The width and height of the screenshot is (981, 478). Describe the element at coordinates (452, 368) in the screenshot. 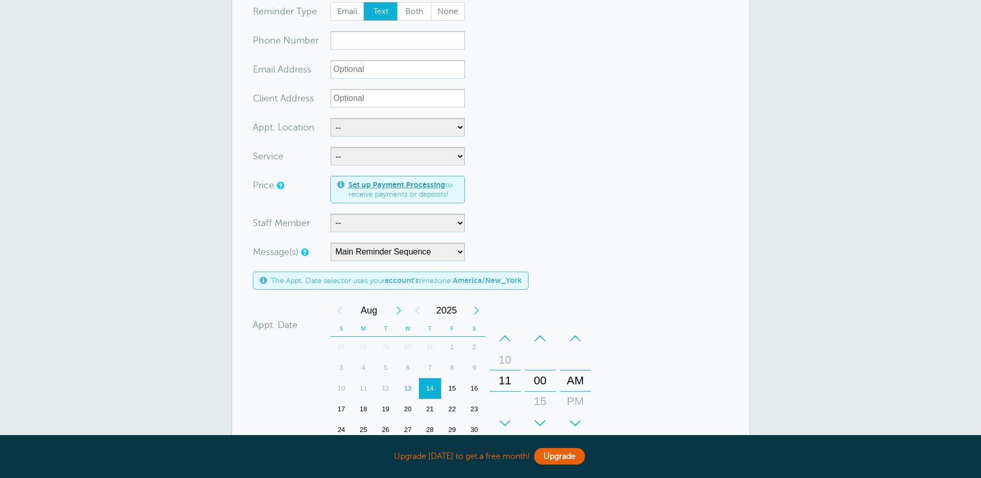

I see `div: 8` at that location.